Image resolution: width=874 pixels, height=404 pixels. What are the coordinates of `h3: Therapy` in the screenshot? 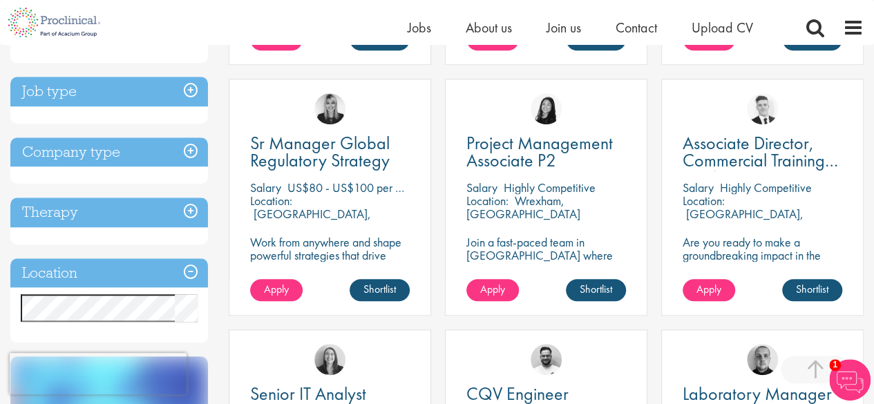 It's located at (109, 212).